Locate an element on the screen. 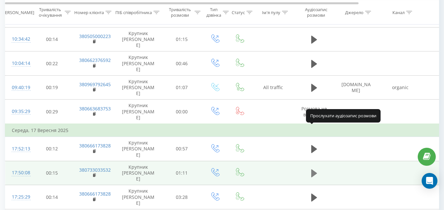 Image resolution: width=444 pixels, height=210 pixels. div: 17:52:13 is located at coordinates (18, 149).